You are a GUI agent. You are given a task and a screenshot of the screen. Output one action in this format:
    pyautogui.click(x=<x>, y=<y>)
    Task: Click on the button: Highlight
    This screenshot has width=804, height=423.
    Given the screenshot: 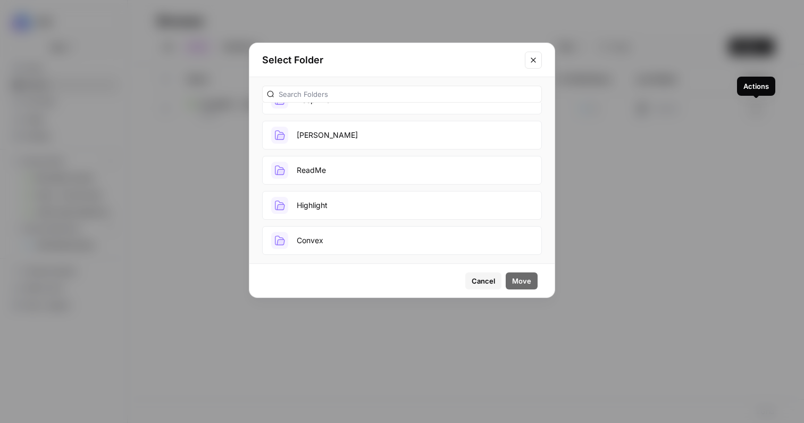 What is the action you would take?
    pyautogui.click(x=402, y=205)
    